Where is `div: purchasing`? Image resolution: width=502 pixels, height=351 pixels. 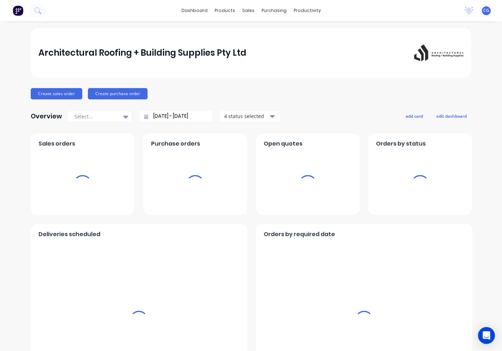 div: purchasing is located at coordinates (274, 11).